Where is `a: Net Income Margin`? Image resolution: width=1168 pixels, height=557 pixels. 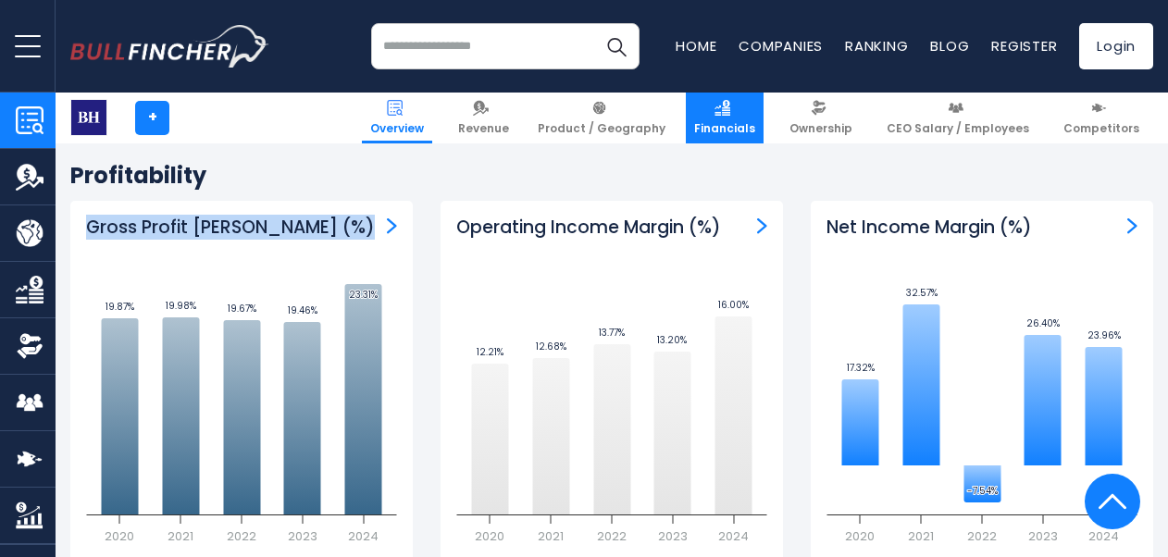
a: Net Income Margin is located at coordinates (1132, 225).